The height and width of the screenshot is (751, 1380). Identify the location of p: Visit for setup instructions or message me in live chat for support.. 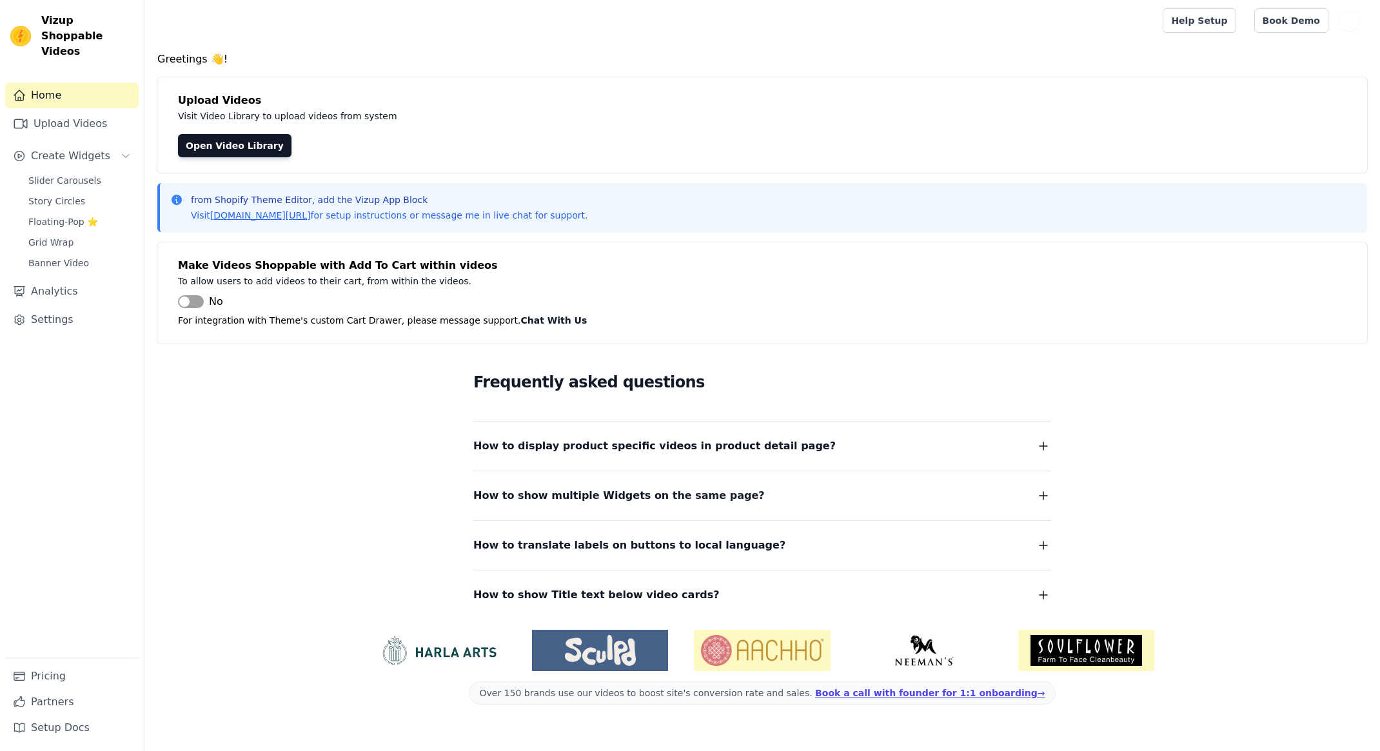
(389, 215).